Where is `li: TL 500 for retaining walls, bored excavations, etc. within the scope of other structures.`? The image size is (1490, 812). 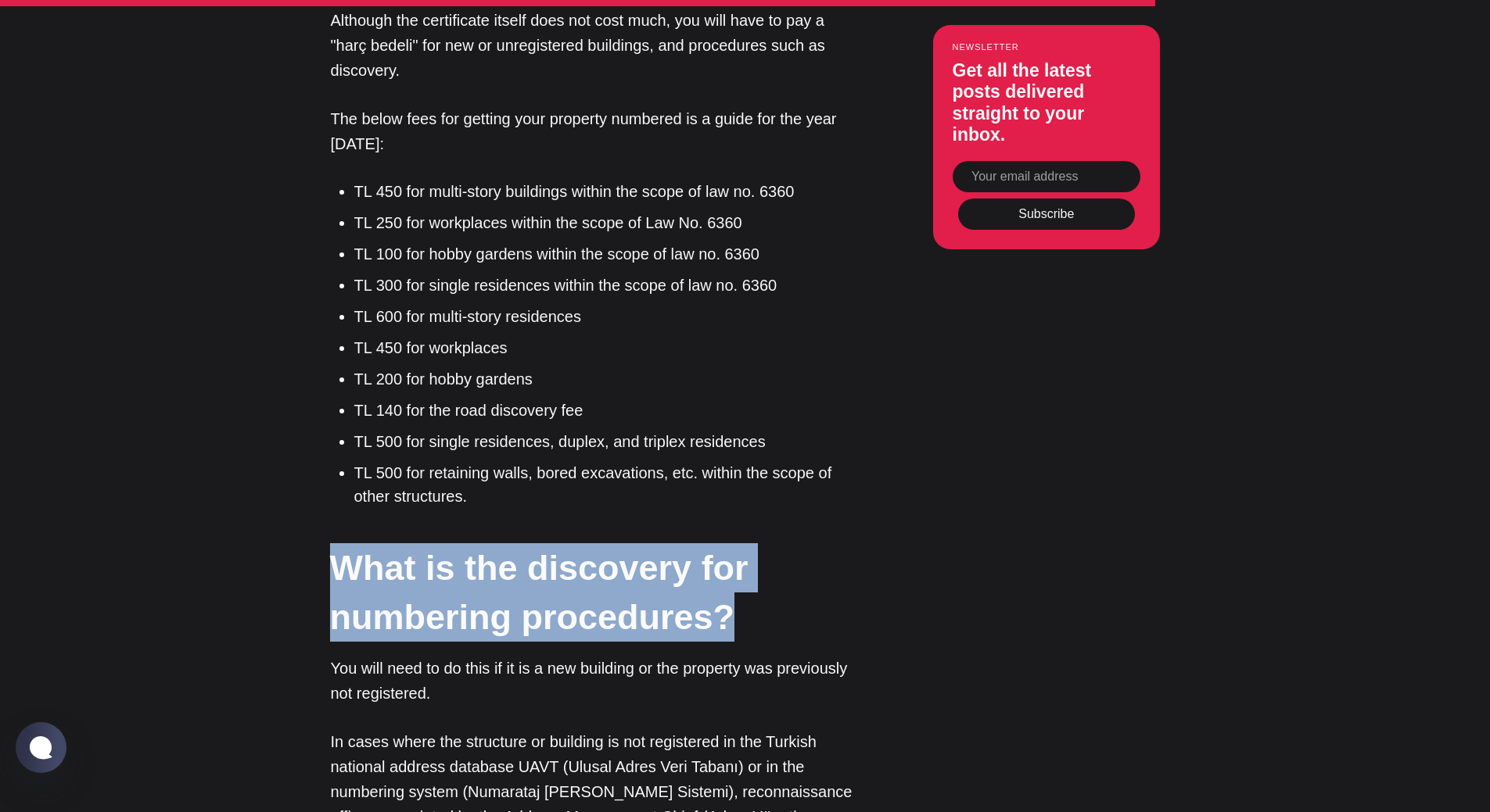 li: TL 500 for retaining walls, bored excavations, etc. within the scope of other structures. is located at coordinates (604, 485).